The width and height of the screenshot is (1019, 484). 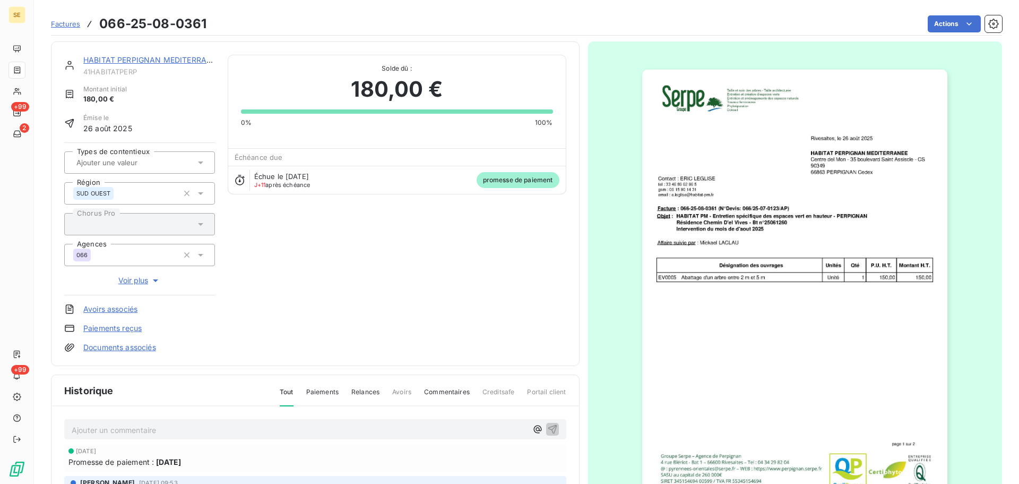 I want to click on button: Actions, so click(x=954, y=24).